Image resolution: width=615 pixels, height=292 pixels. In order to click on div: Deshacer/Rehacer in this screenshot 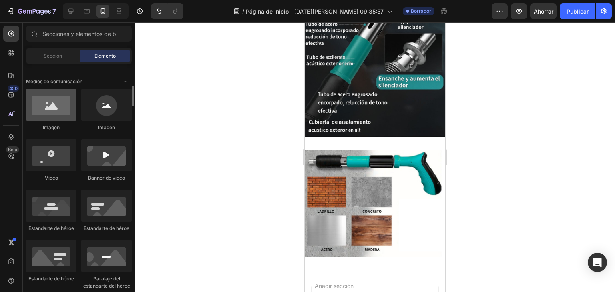, I will do `click(167, 11)`.